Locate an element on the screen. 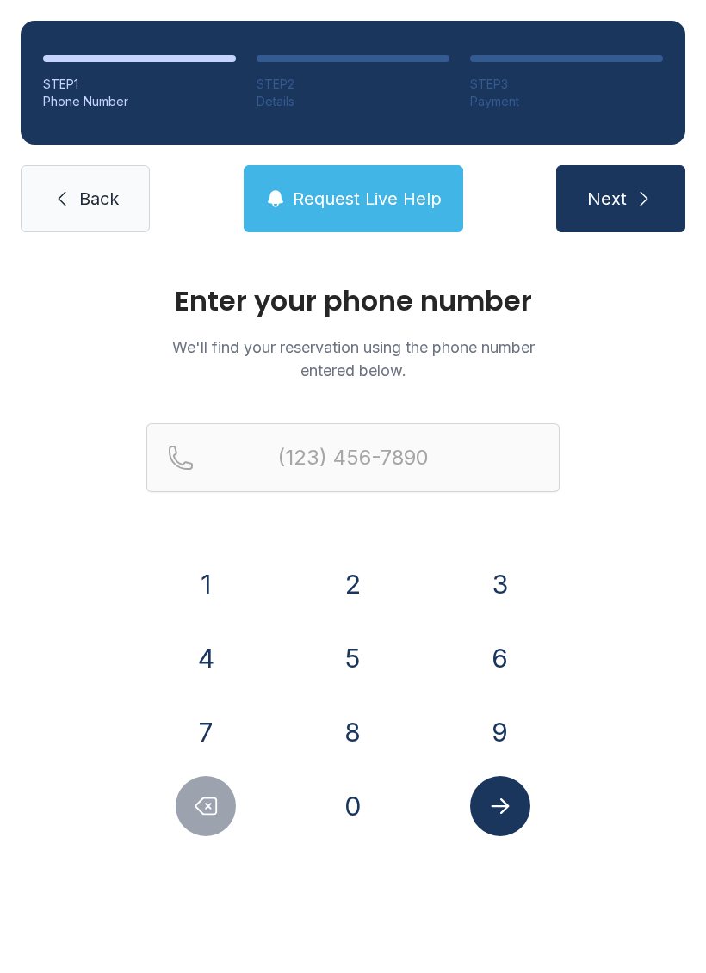 The image size is (706, 973). button: 0 is located at coordinates (353, 806).